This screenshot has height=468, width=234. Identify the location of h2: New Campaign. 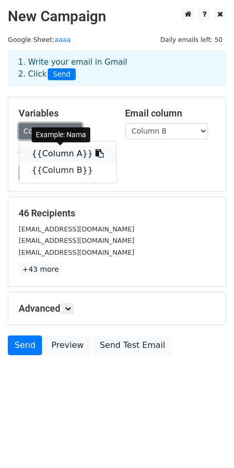
(117, 17).